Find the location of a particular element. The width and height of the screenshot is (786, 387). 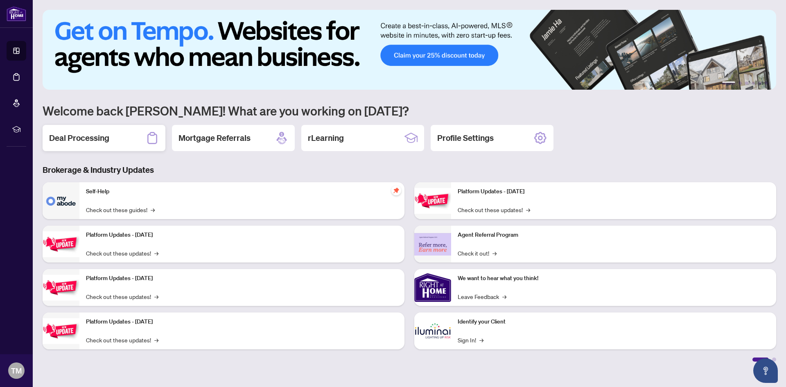

button: 5 is located at coordinates (760, 83).